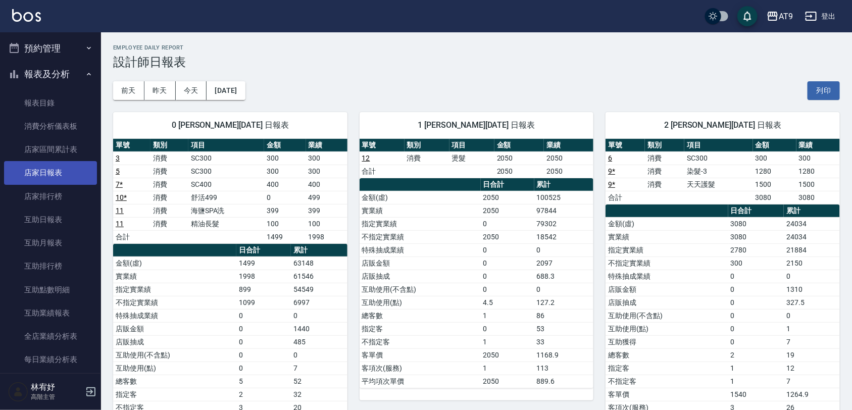 This screenshot has height=410, width=852. I want to click on td: 63148, so click(319, 263).